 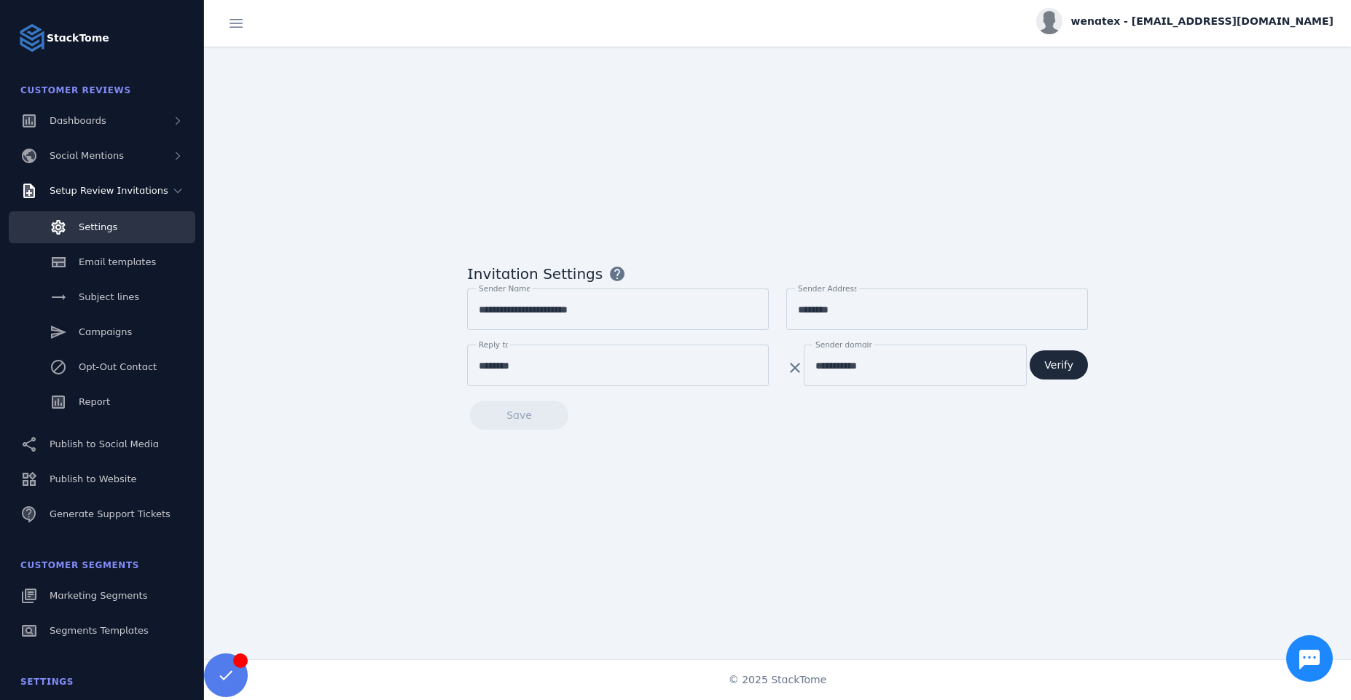 What do you see at coordinates (1059, 365) in the screenshot?
I see `span: Verify` at bounding box center [1059, 365].